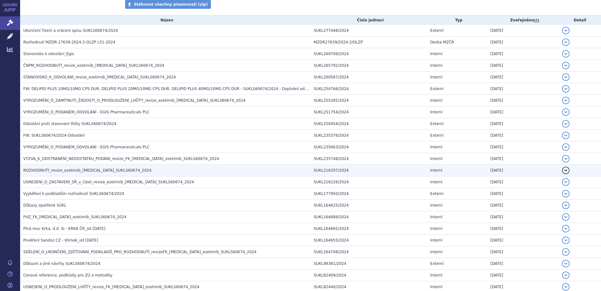 This screenshot has height=291, width=601. I want to click on span: FW: SUKLS60674/2024-Odvolání, so click(54, 135).